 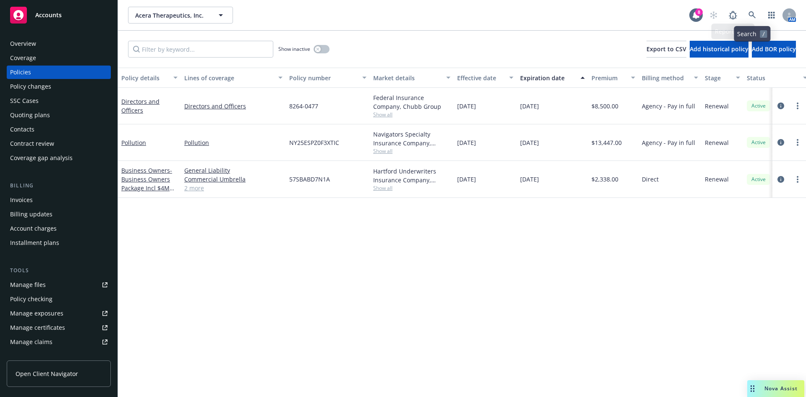 What do you see at coordinates (229, 78) in the screenshot?
I see `div: Lines of coverage` at bounding box center [229, 78].